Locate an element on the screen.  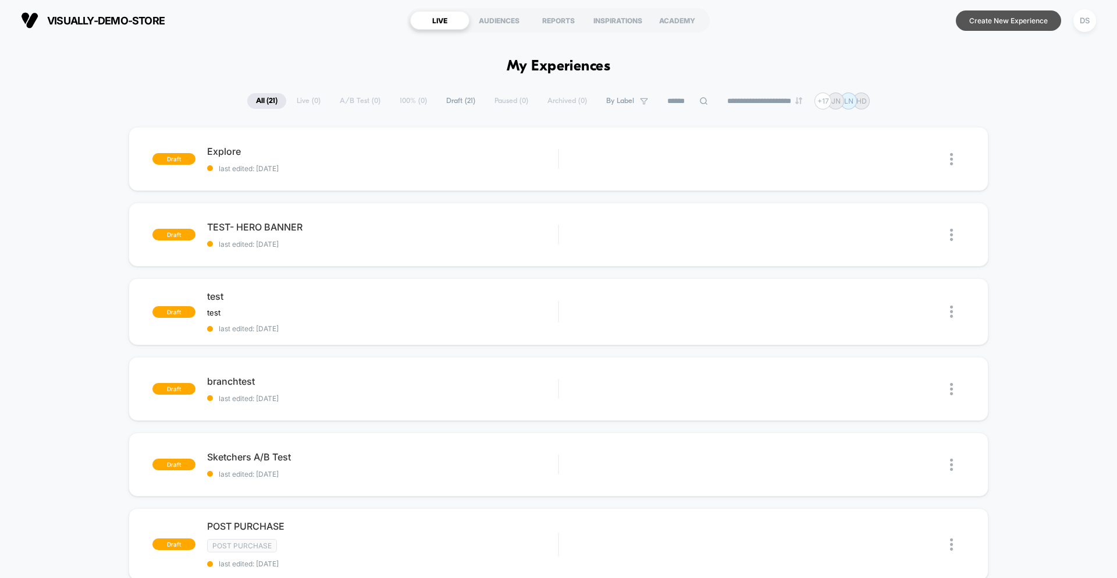
div: + 17 is located at coordinates (823, 101).